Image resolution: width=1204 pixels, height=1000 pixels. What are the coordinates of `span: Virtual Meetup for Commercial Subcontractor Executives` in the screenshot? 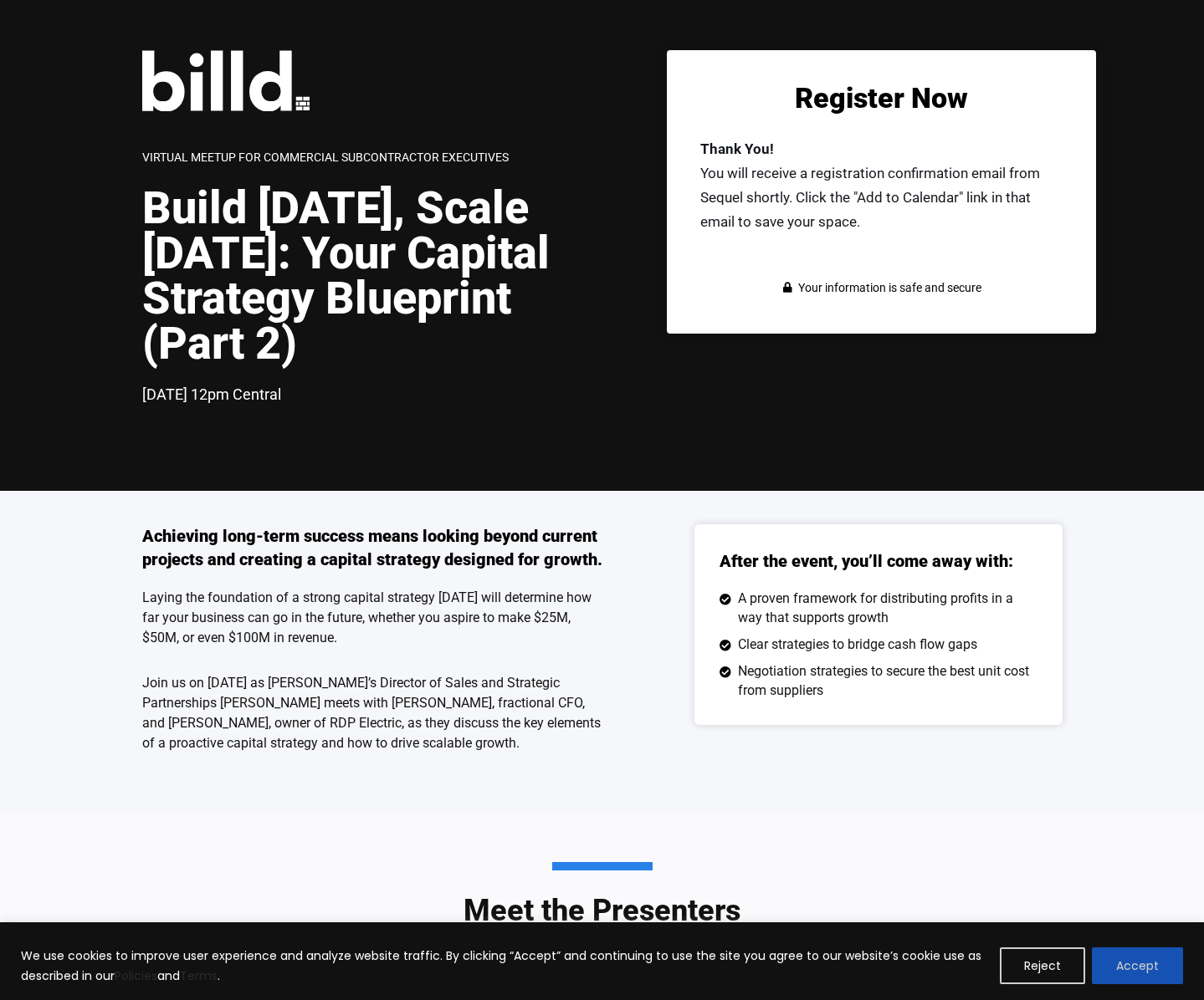 It's located at (326, 157).